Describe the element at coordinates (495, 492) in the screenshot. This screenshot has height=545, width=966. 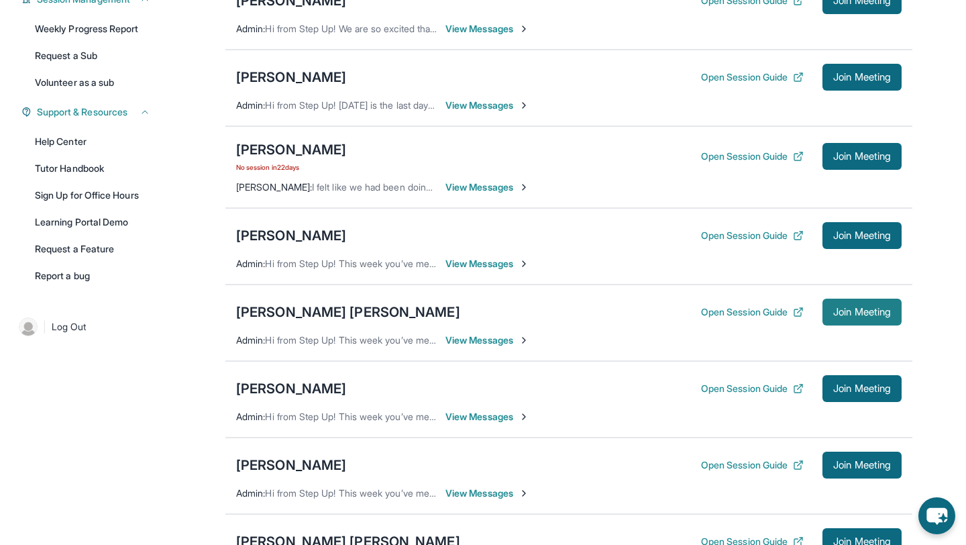
I see `span: Hi from Step Up! This week you’ve met for 0 minutes and this month you’ve met for 5 hours. Happy ...` at that location.